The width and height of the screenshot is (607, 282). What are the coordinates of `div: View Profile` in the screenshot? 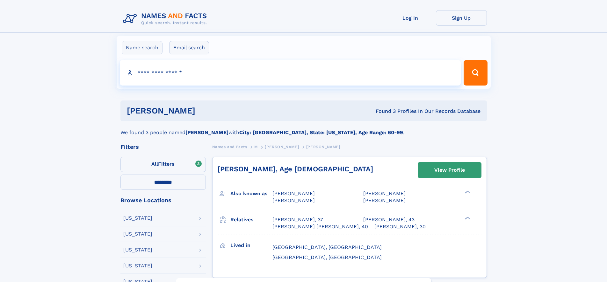 It's located at (449, 170).